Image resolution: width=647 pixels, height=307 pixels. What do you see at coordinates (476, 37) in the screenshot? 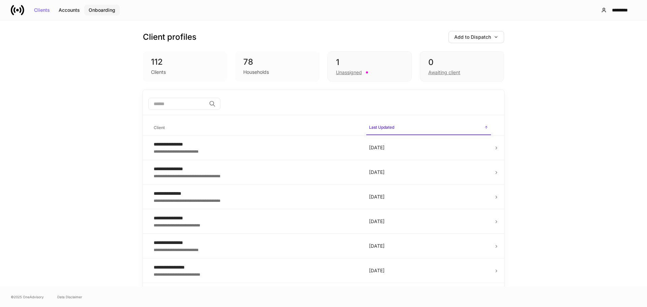
I see `div: Add to Dispatch` at bounding box center [476, 37].